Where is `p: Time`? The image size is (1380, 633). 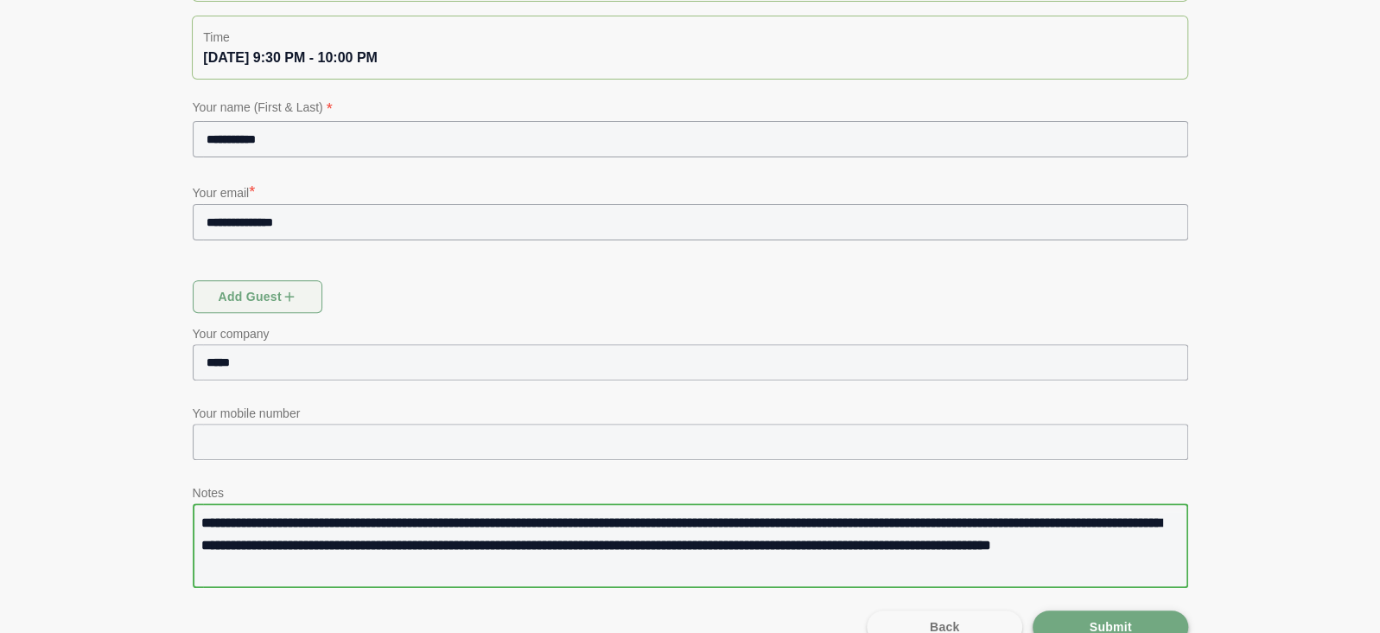
p: Time is located at coordinates (690, 37).